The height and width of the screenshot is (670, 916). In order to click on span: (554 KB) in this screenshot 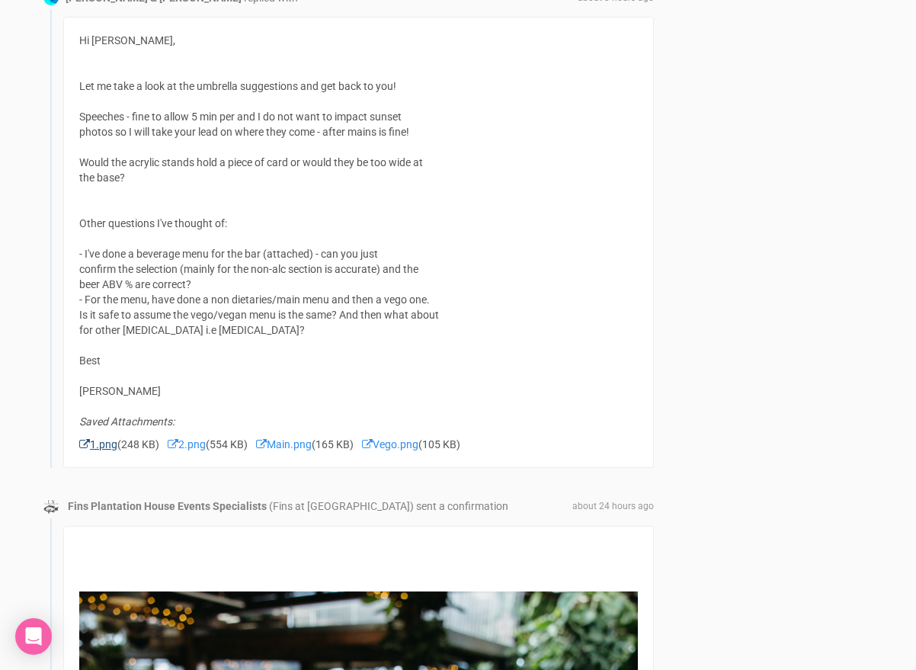, I will do `click(207, 444)`.